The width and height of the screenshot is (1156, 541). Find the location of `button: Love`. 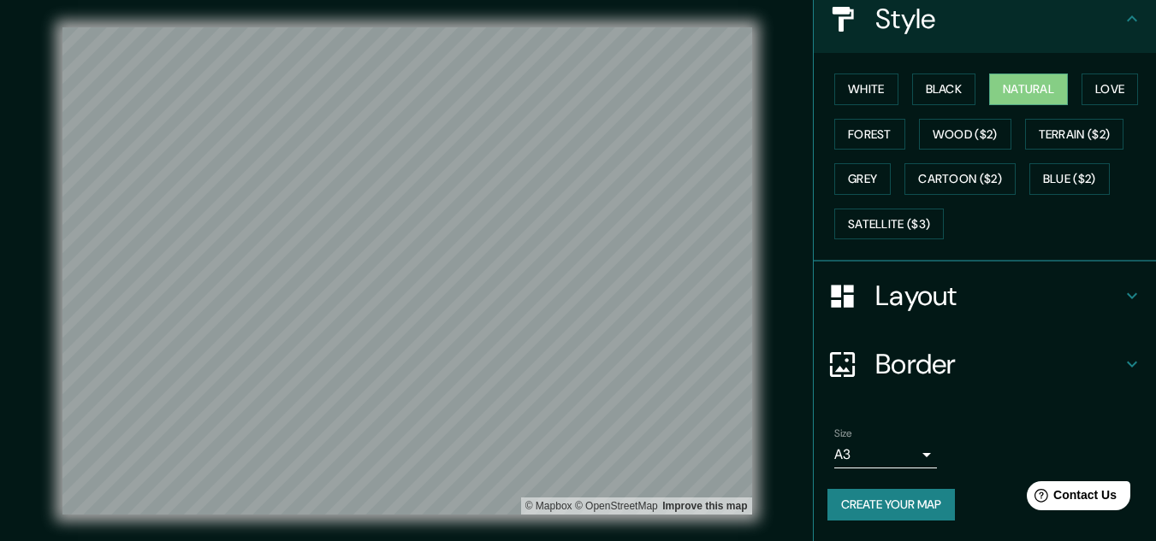

button: Love is located at coordinates (1109, 89).